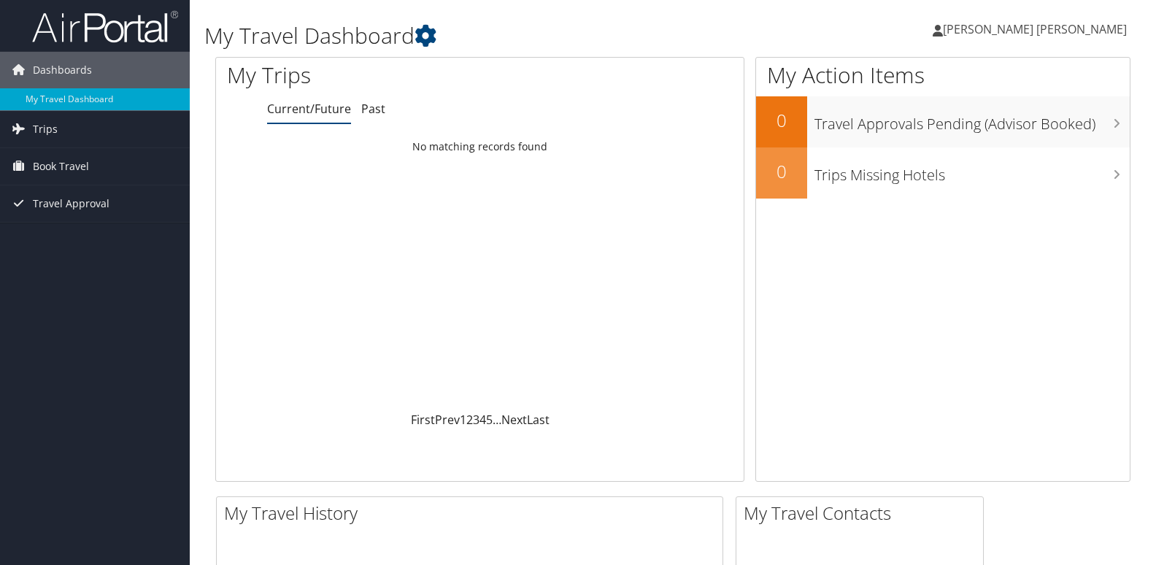  Describe the element at coordinates (71, 204) in the screenshot. I see `span: Travel Approval` at that location.